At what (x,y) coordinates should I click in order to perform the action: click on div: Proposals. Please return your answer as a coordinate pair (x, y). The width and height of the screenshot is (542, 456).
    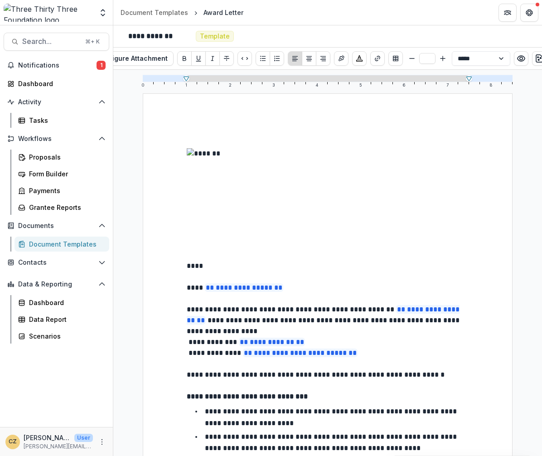
    Looking at the image, I should click on (65, 157).